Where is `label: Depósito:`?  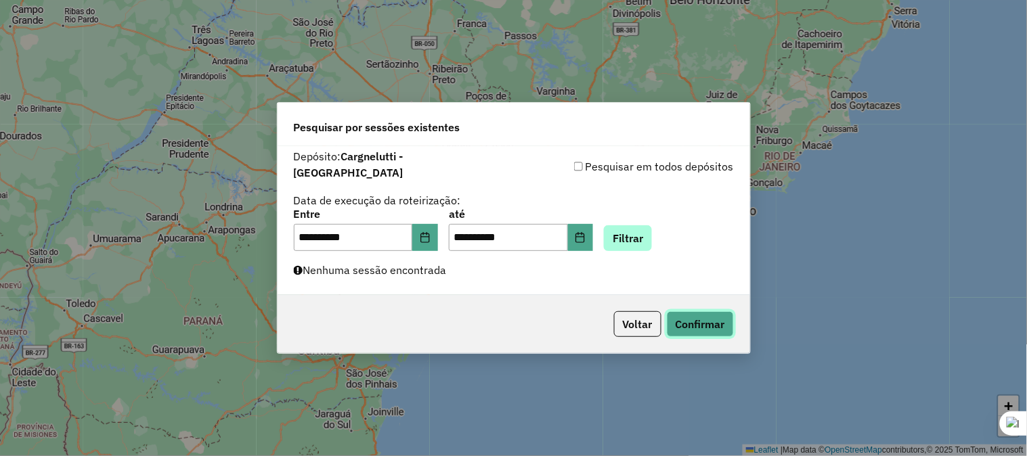 label: Depósito: is located at coordinates (403, 164).